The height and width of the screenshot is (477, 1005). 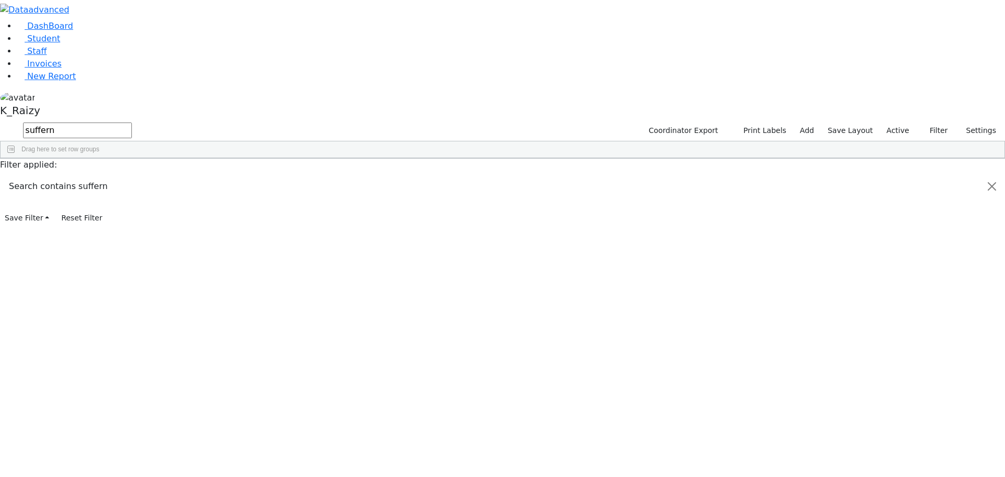 What do you see at coordinates (850, 130) in the screenshot?
I see `button: Save Layout` at bounding box center [850, 130].